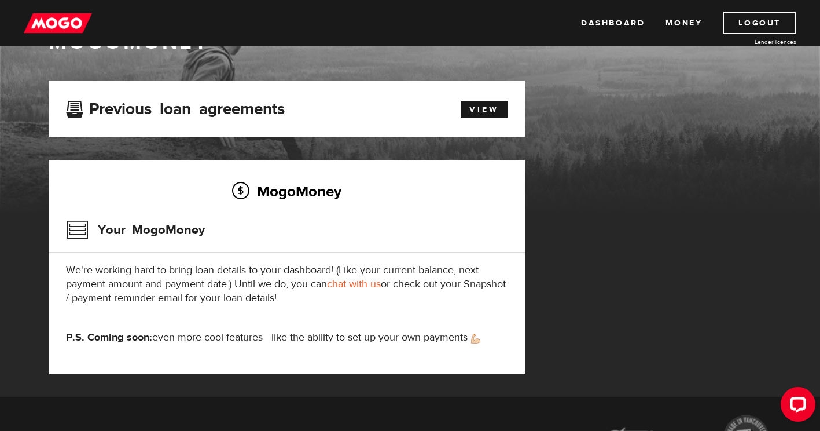  I want to click on strong: P.S. Coming soon:, so click(109, 337).